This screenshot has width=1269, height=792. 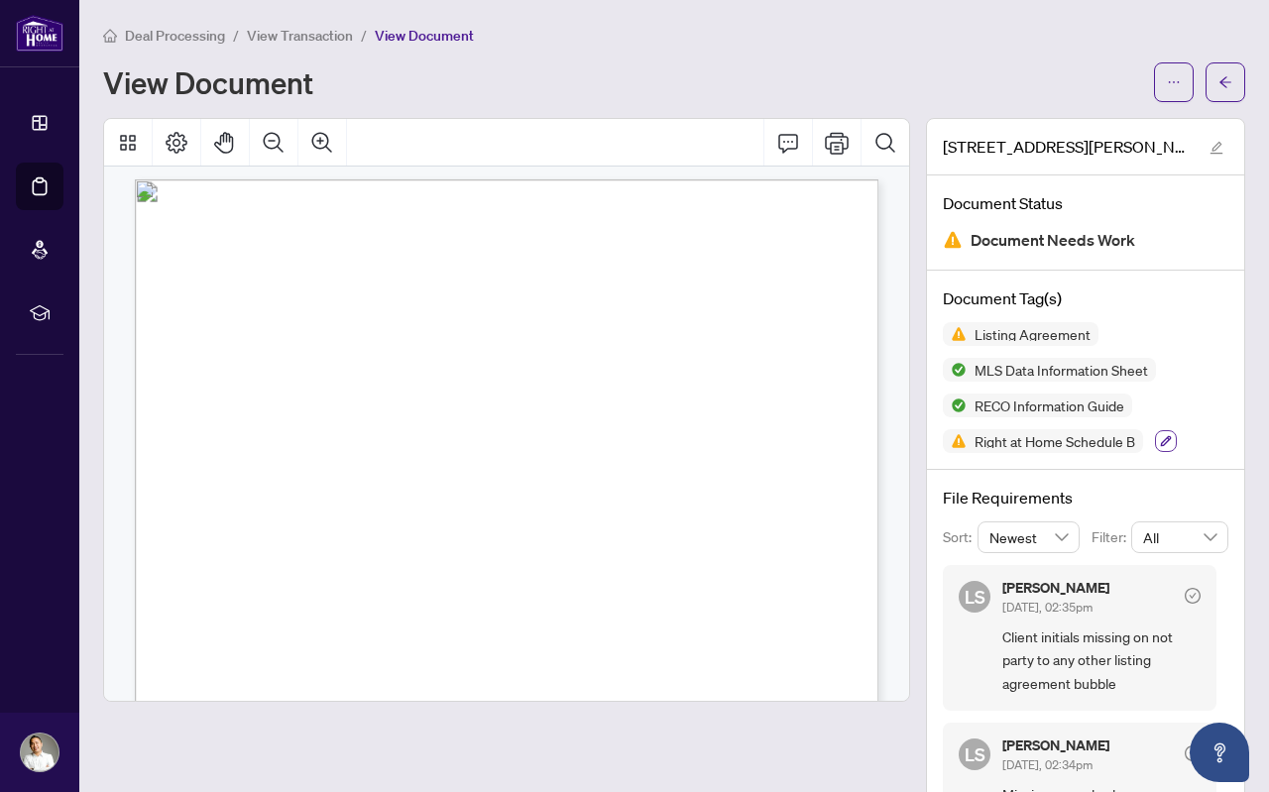 I want to click on img: Profile Icon, so click(x=40, y=753).